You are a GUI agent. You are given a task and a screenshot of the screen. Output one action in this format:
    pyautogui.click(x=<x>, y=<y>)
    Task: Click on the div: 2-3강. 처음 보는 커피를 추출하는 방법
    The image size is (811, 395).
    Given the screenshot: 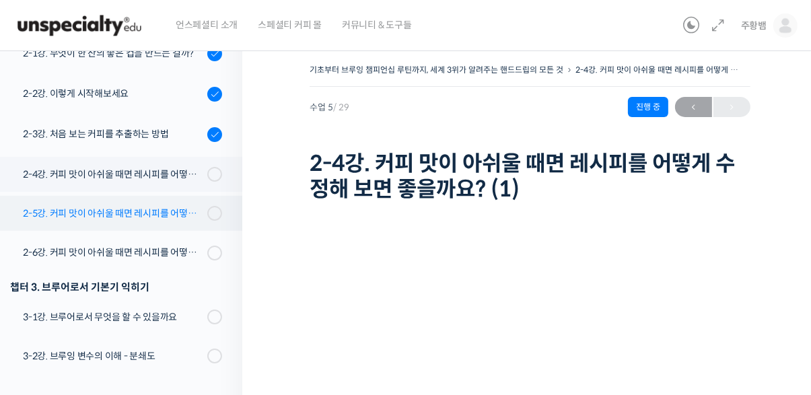 What is the action you would take?
    pyautogui.click(x=113, y=134)
    